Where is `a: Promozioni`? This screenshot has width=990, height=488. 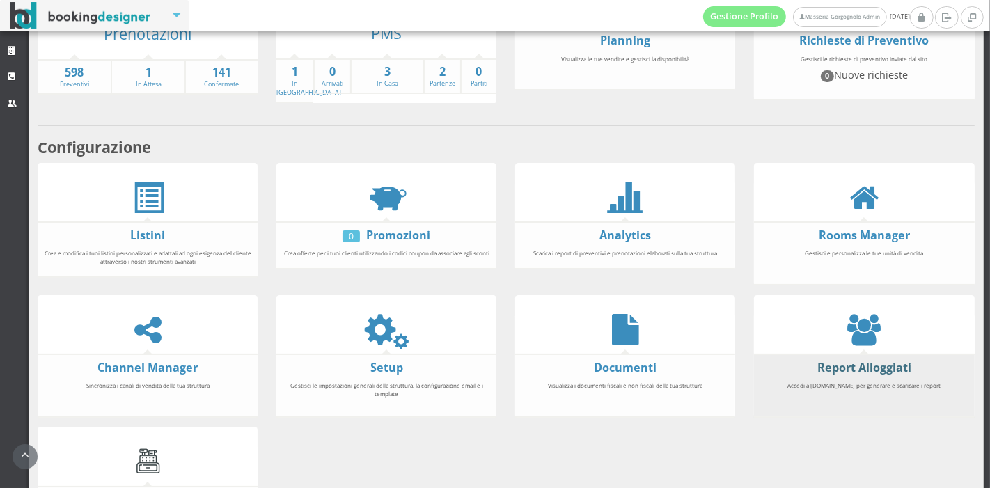 a: Promozioni is located at coordinates (398, 235).